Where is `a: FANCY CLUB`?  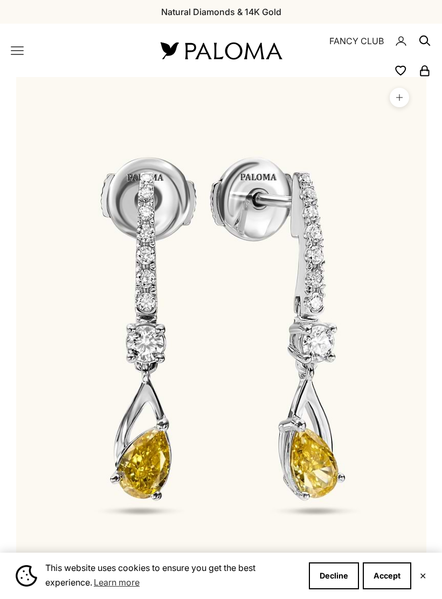
a: FANCY CLUB is located at coordinates (356, 41).